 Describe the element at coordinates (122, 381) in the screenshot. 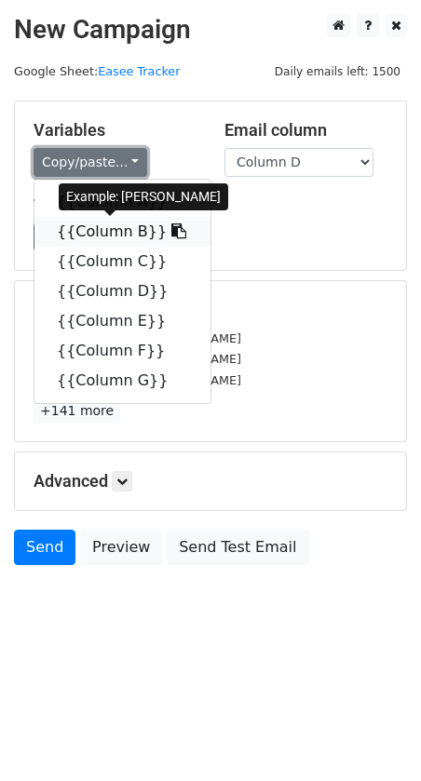

I see `a: {{Column G}}` at that location.